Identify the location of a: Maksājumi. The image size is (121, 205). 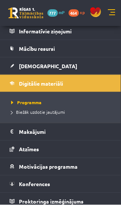
(61, 132).